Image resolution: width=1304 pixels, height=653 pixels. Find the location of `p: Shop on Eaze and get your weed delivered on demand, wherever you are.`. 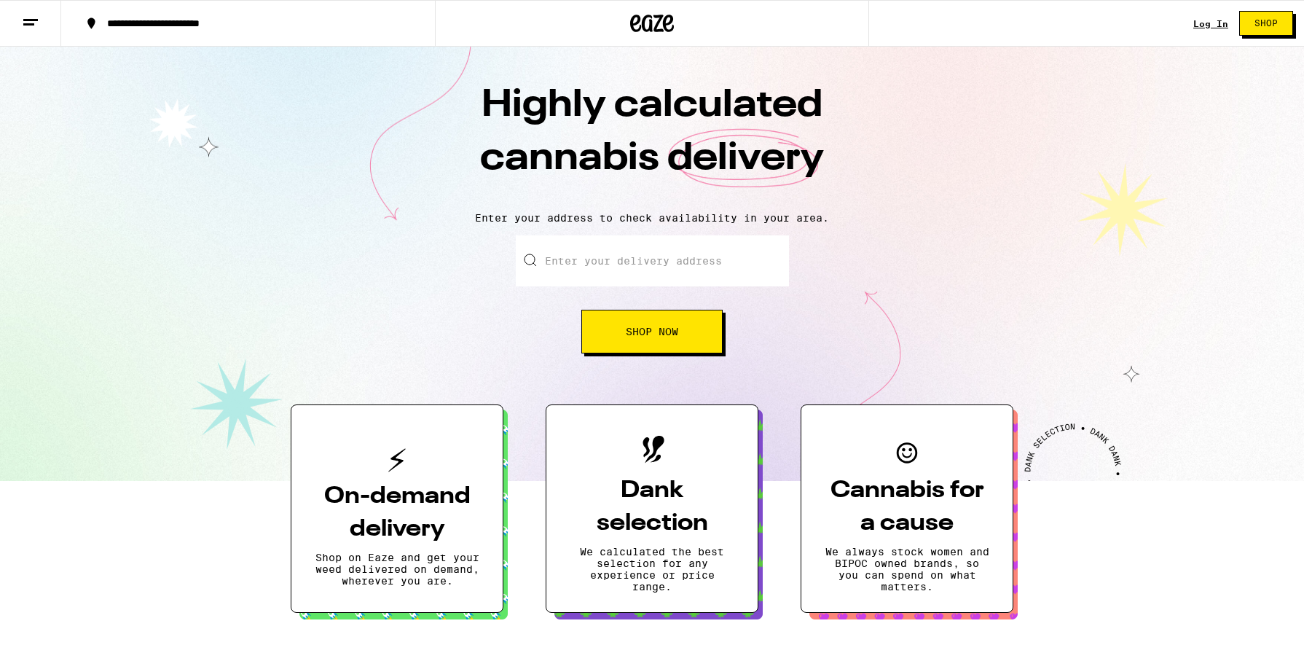

p: Shop on Eaze and get your weed delivered on demand, wherever you are. is located at coordinates (397, 569).